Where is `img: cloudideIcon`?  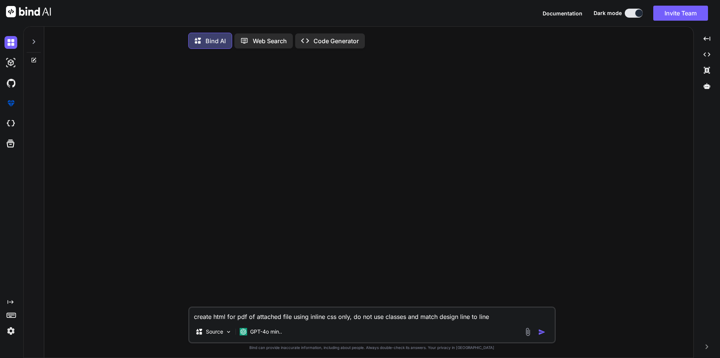 img: cloudideIcon is located at coordinates (11, 123).